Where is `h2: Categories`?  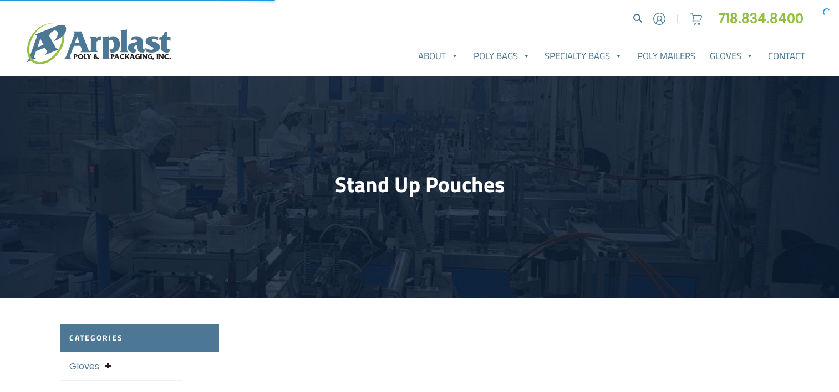 h2: Categories is located at coordinates (140, 338).